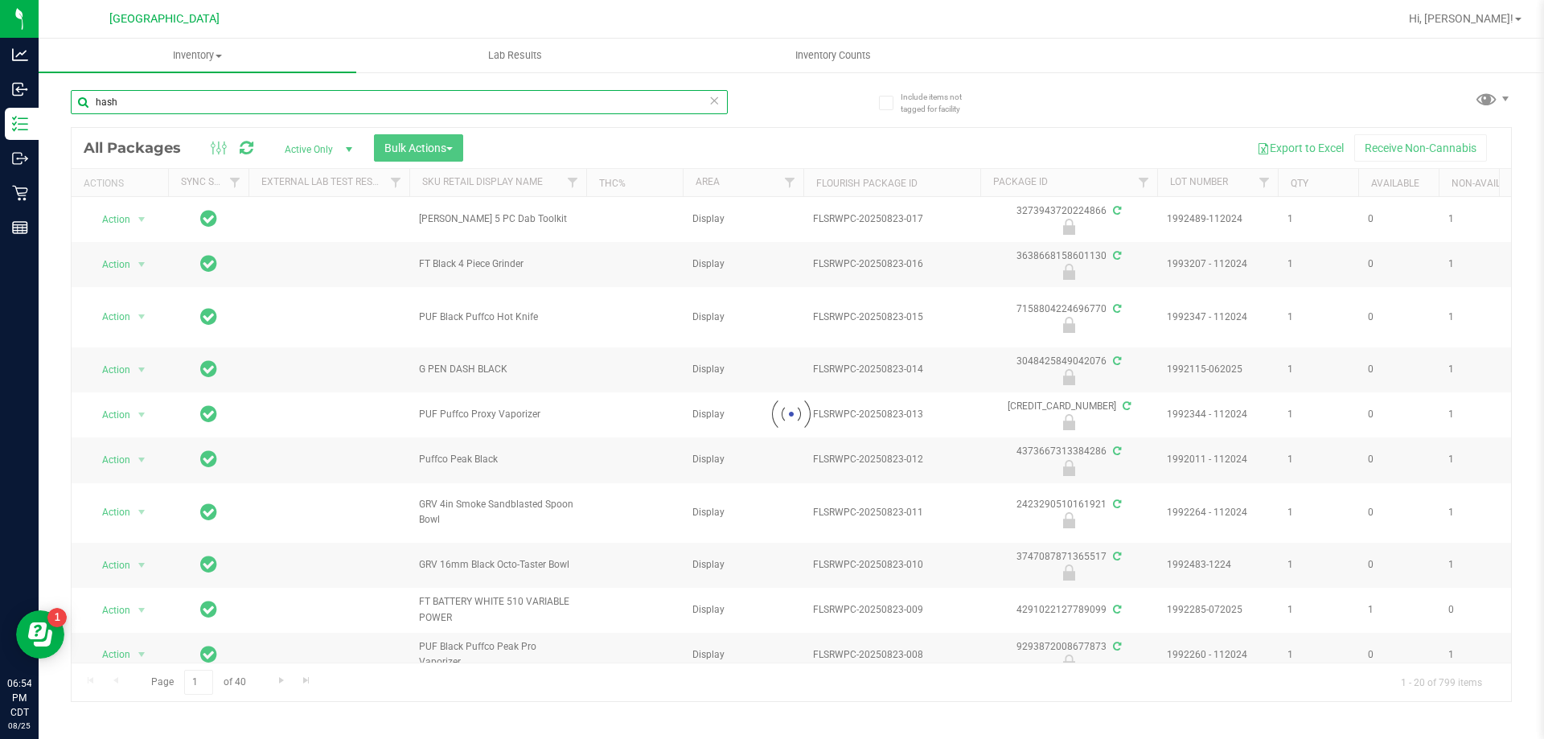  Describe the element at coordinates (20, 228) in the screenshot. I see `inline-svg: Reports` at that location.